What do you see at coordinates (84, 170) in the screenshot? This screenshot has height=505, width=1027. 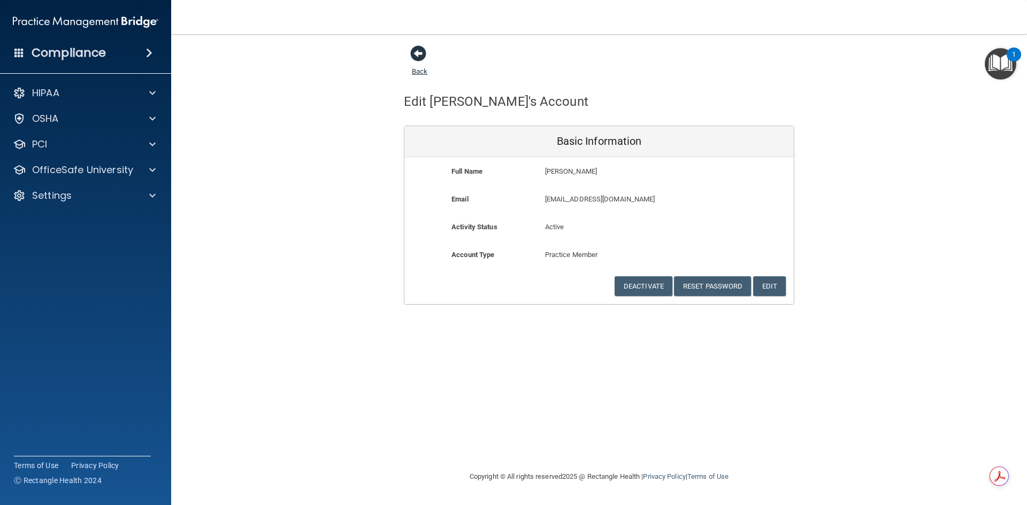 I see `a: OfficeSafe University` at bounding box center [84, 170].